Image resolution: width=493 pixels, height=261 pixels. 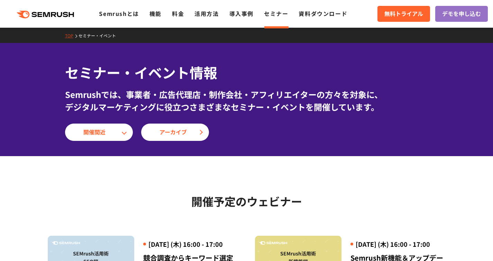 What do you see at coordinates (323, 13) in the screenshot?
I see `a: 資料ダウンロード` at bounding box center [323, 13].